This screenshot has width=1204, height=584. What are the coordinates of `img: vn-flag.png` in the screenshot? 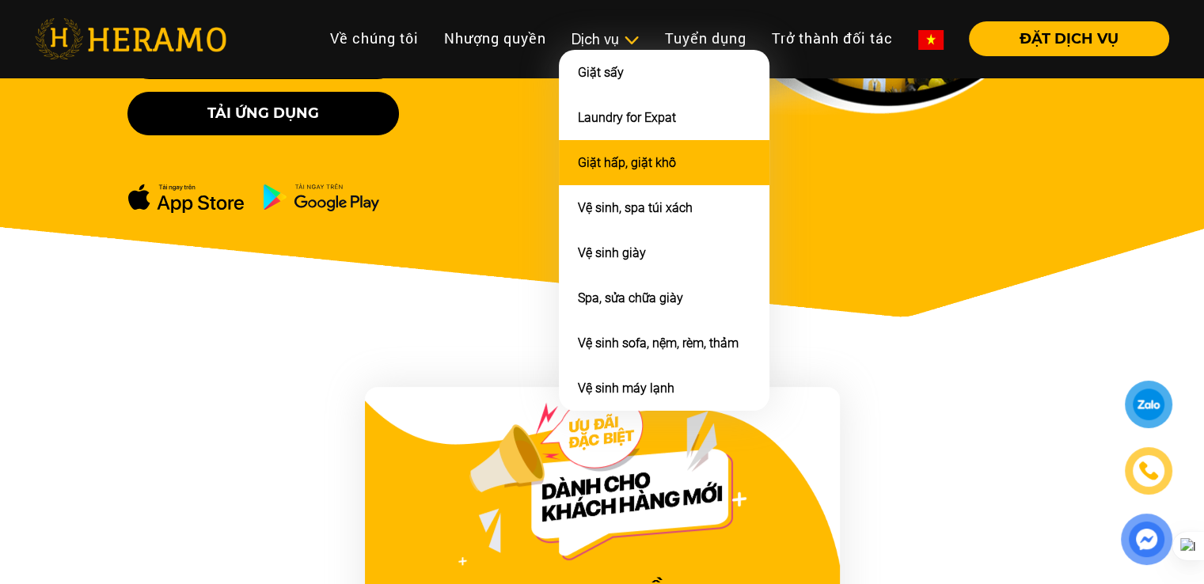 It's located at (931, 40).